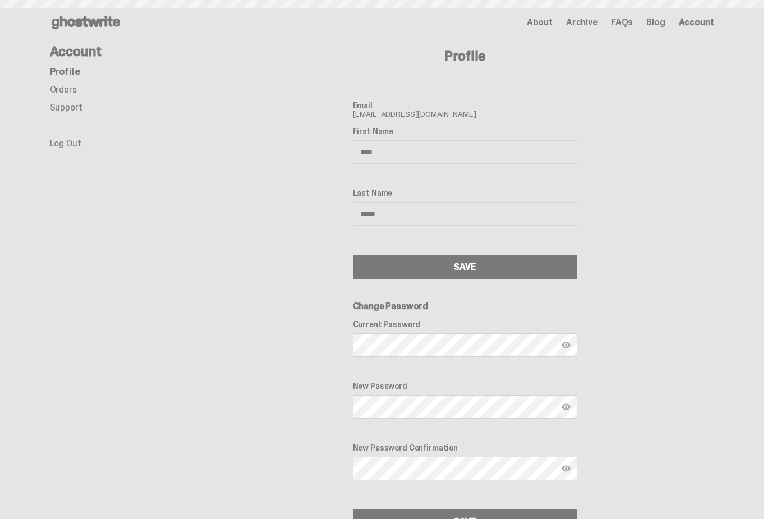 The height and width of the screenshot is (519, 772). Describe the element at coordinates (581, 22) in the screenshot. I see `a: Archive` at that location.